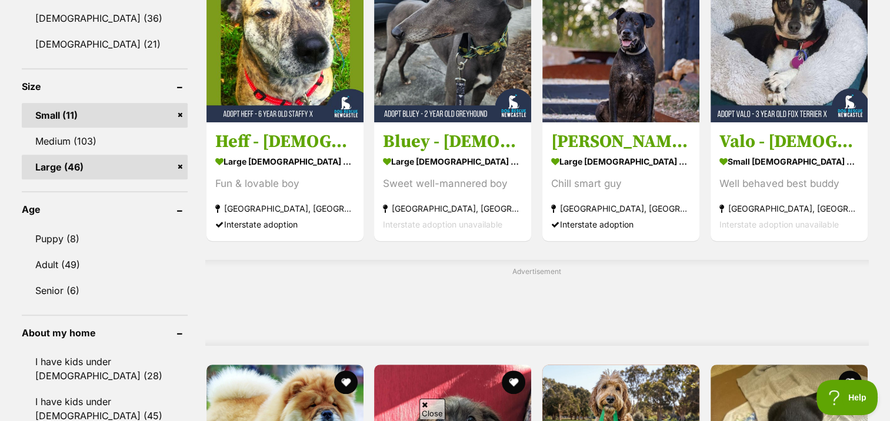  Describe the element at coordinates (285, 184) in the screenshot. I see `div: Fun & lovable boy` at that location.